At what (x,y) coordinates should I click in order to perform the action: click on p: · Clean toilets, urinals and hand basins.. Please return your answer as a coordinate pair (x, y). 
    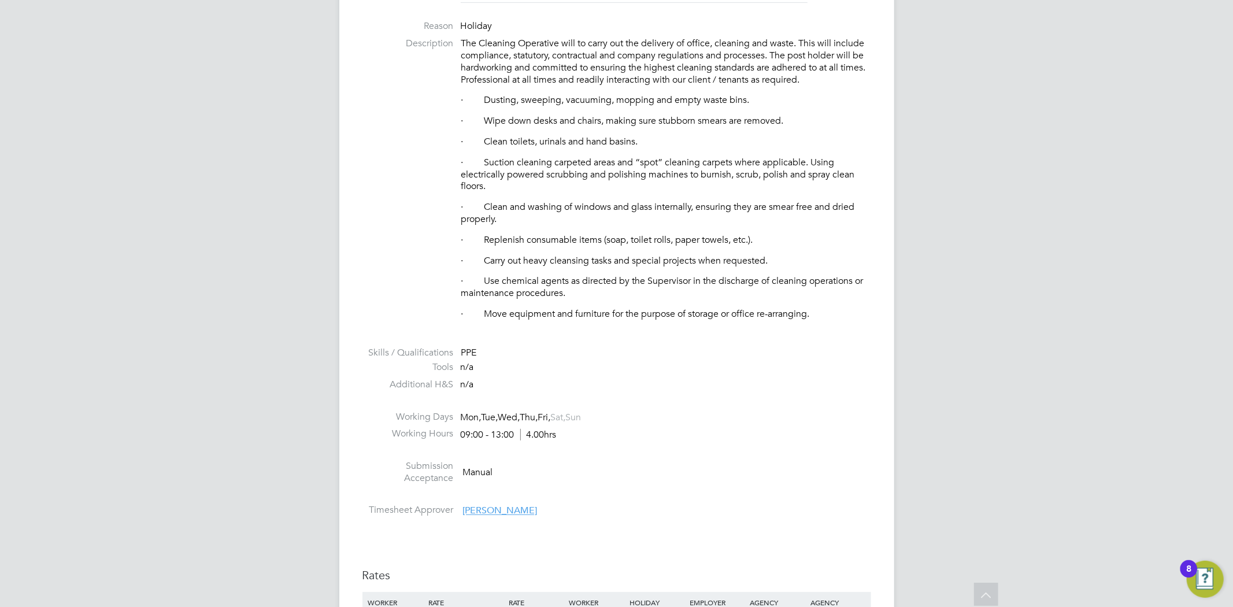
    Looking at the image, I should click on (666, 142).